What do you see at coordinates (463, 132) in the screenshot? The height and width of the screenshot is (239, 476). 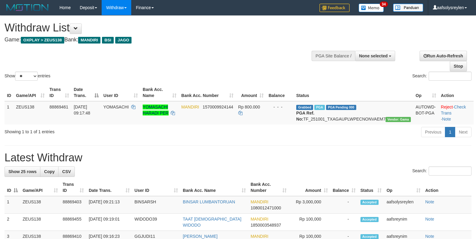 I see `a: Next` at bounding box center [463, 132].